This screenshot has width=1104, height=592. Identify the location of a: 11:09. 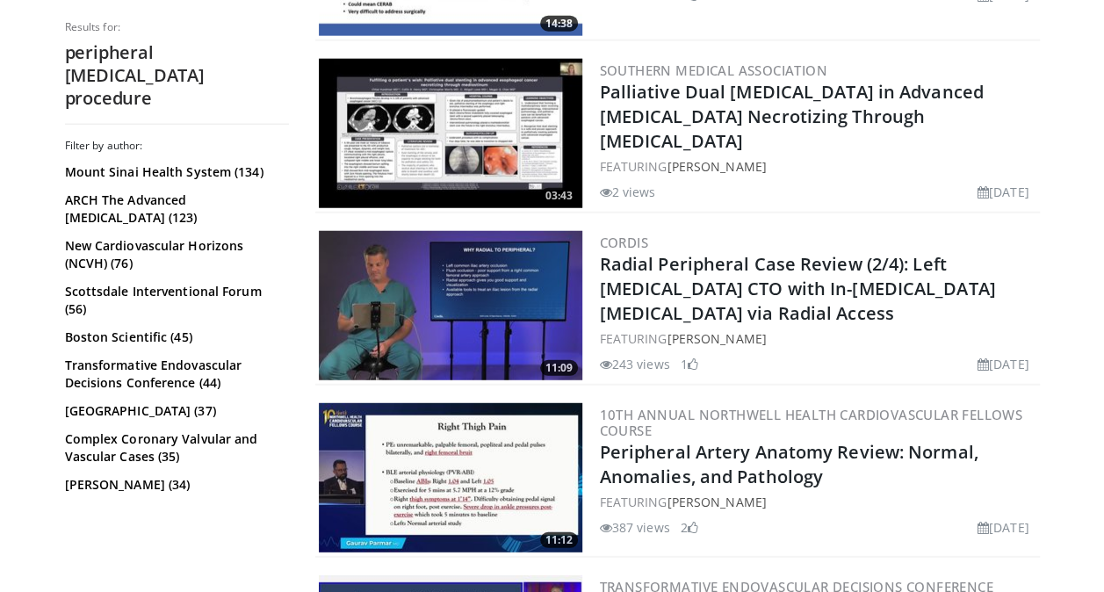
(450, 306).